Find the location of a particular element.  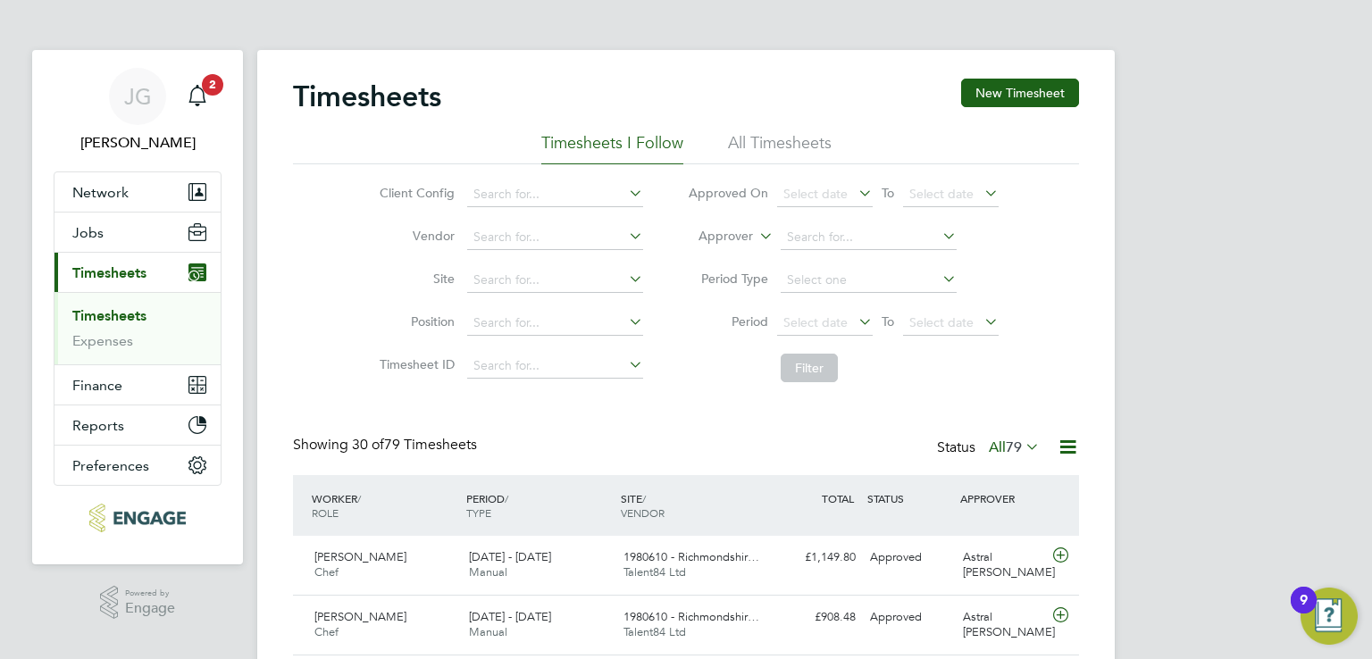

label: Approver is located at coordinates (713, 237).